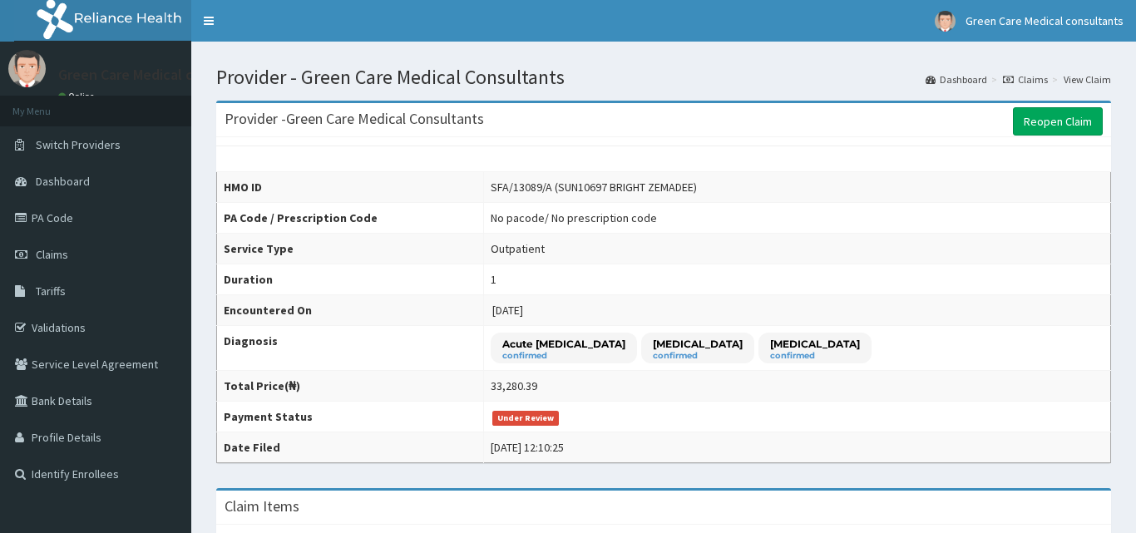 This screenshot has width=1136, height=533. I want to click on th: Service Type, so click(350, 249).